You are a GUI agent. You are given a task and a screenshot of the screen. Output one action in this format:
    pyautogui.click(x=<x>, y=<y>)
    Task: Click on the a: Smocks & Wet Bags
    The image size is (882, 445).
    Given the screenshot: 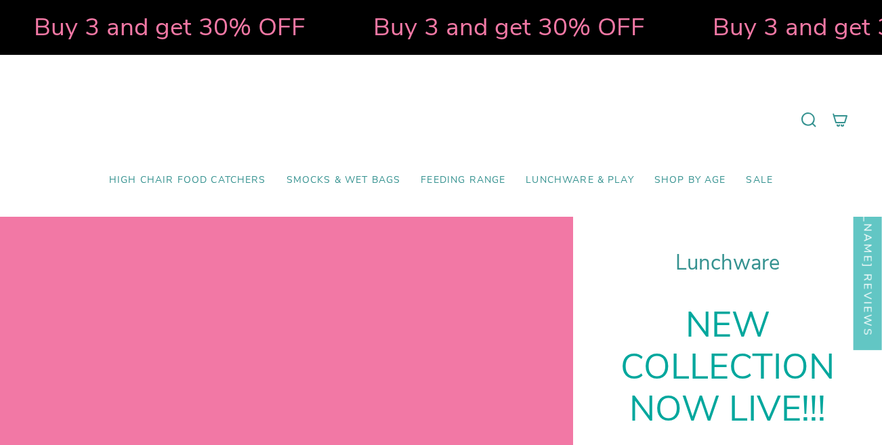 What is the action you would take?
    pyautogui.click(x=343, y=180)
    